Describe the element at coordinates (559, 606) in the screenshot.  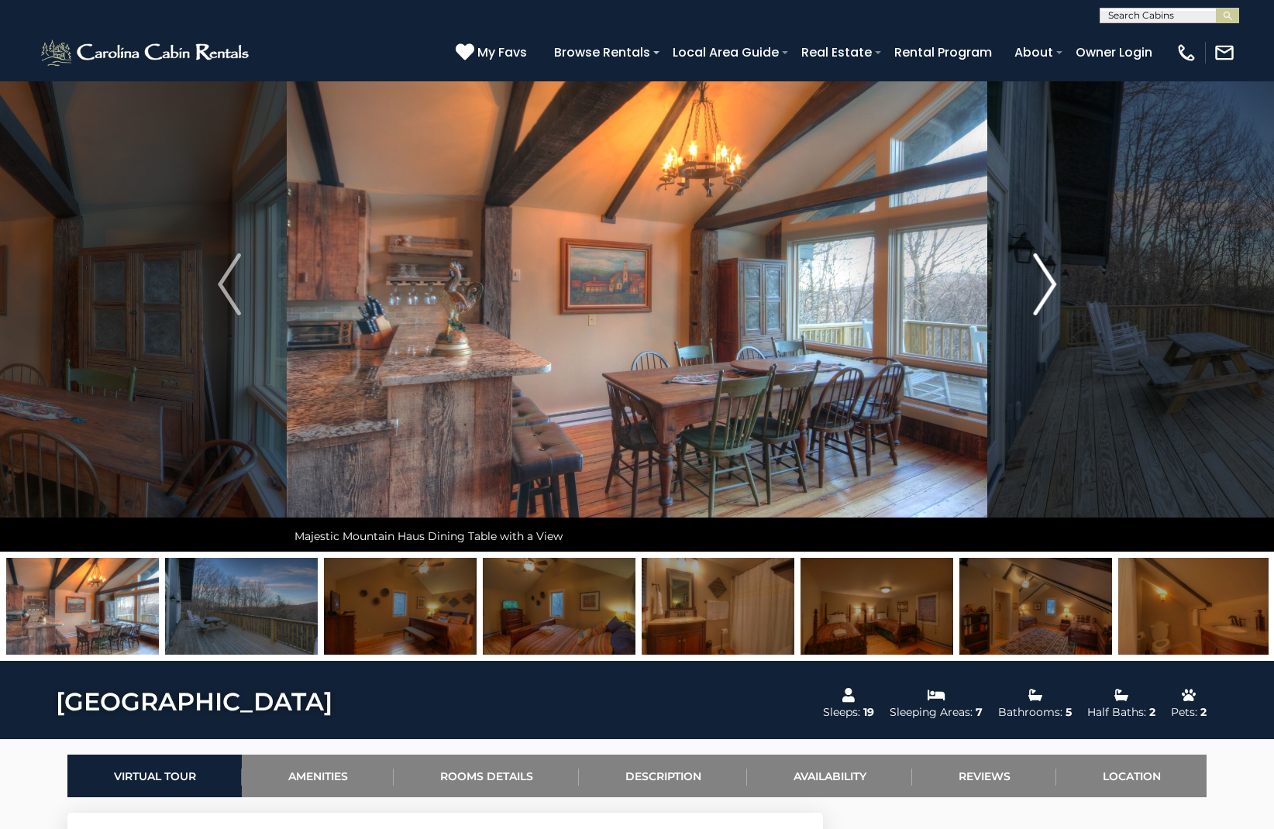
I see `img: 163276086` at that location.